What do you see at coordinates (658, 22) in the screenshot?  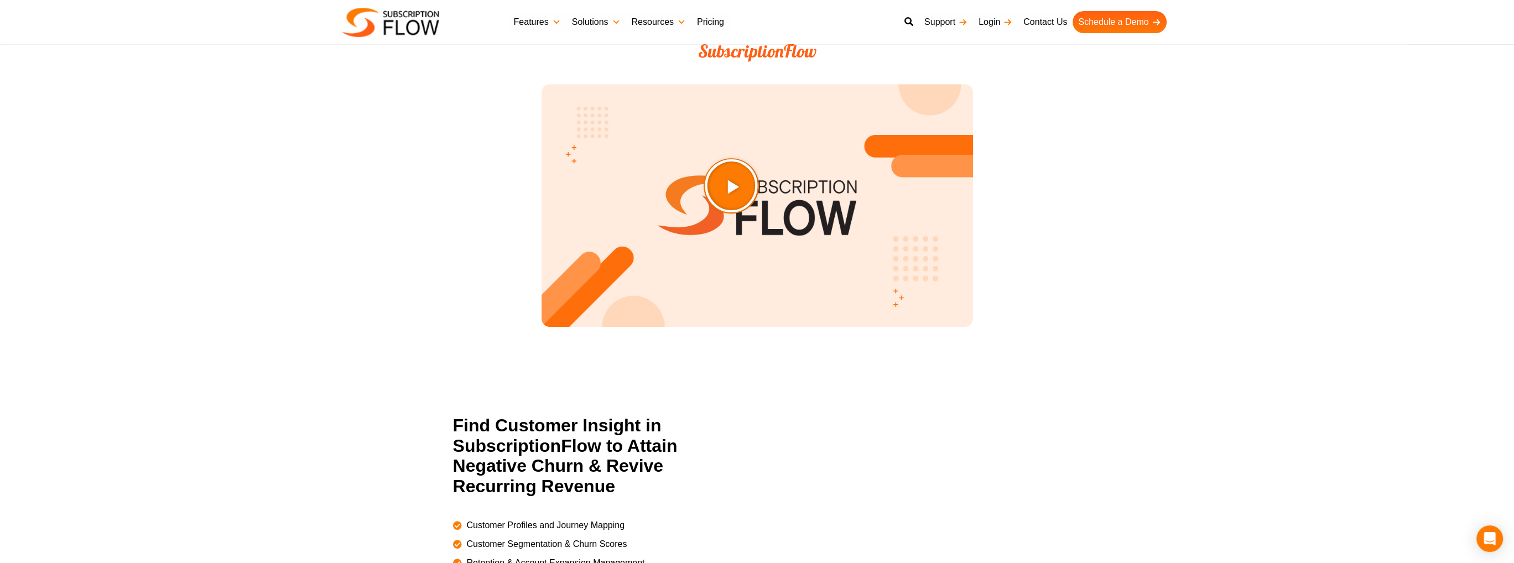 I see `a: Resources` at bounding box center [658, 22].